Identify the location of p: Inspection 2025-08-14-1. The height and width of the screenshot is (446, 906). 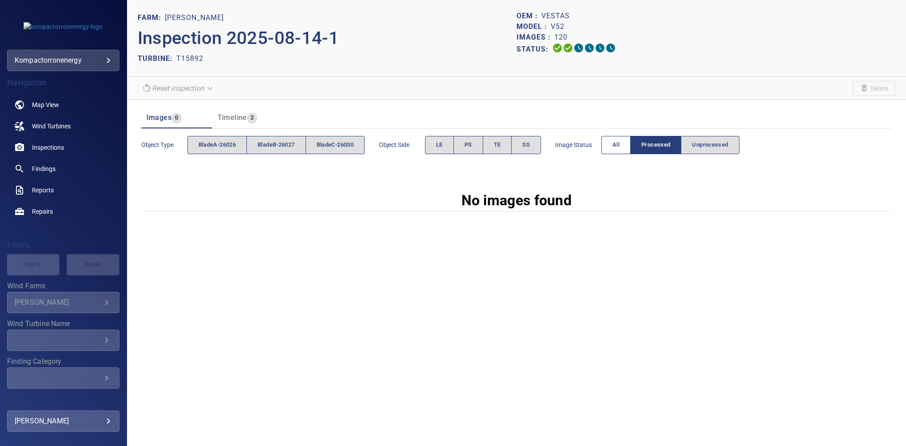
(327, 38).